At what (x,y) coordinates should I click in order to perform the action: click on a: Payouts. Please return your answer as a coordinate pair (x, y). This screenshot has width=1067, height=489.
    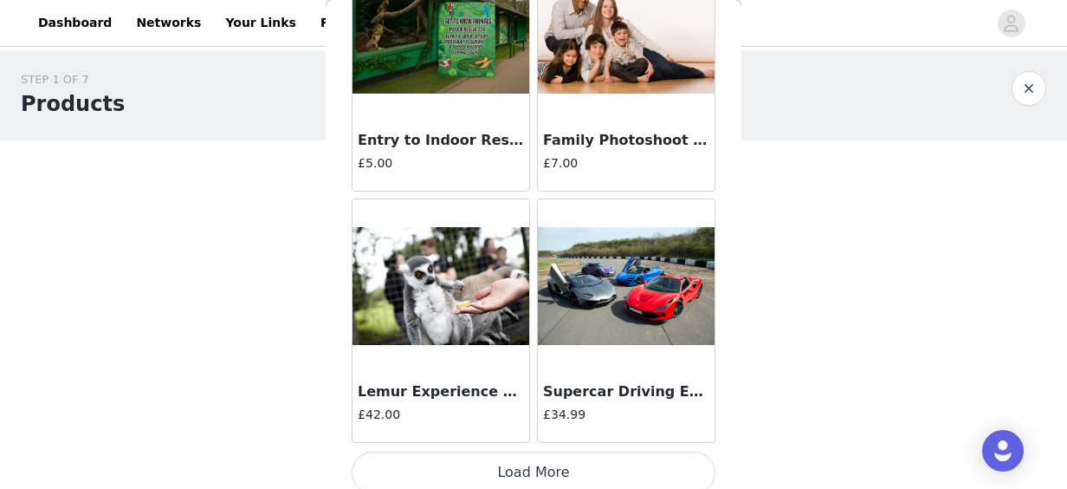
    Looking at the image, I should click on (347, 23).